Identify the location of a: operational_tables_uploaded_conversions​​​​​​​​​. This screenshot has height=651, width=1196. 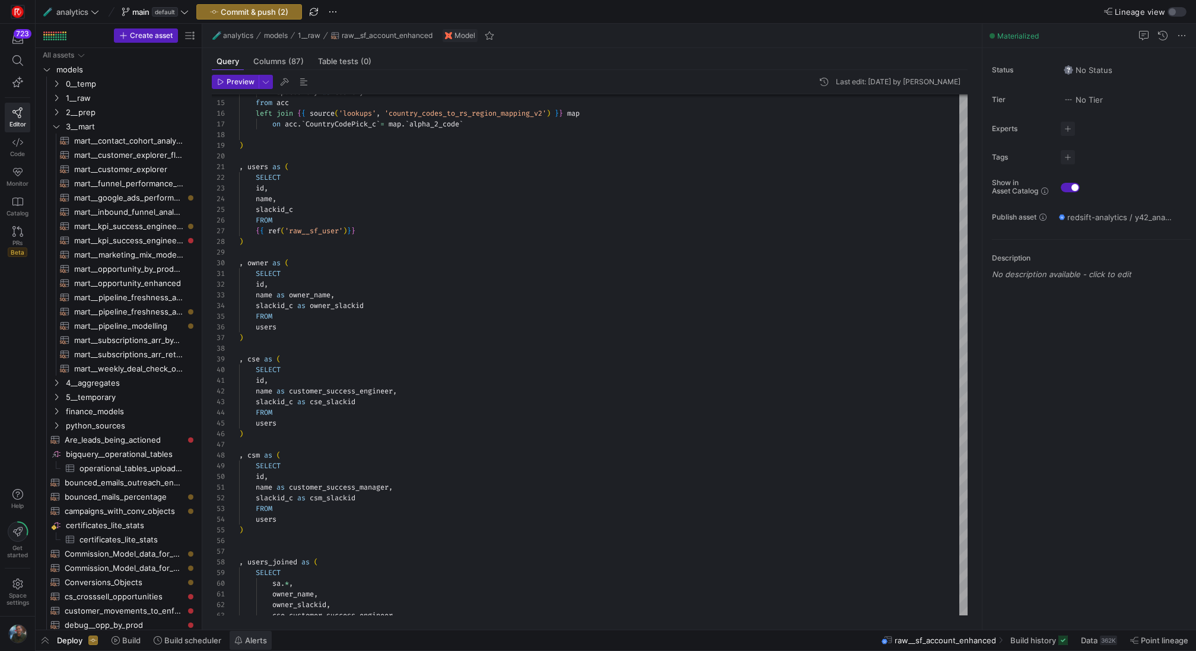
(119, 468).